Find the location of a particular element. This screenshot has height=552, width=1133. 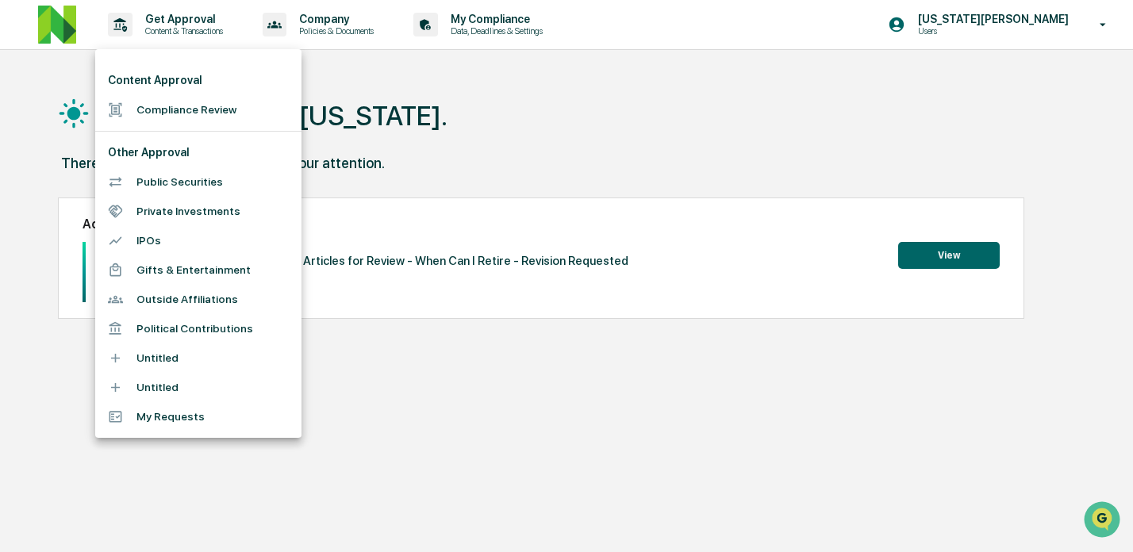

li: Gifts & Entertainment is located at coordinates (198, 270).